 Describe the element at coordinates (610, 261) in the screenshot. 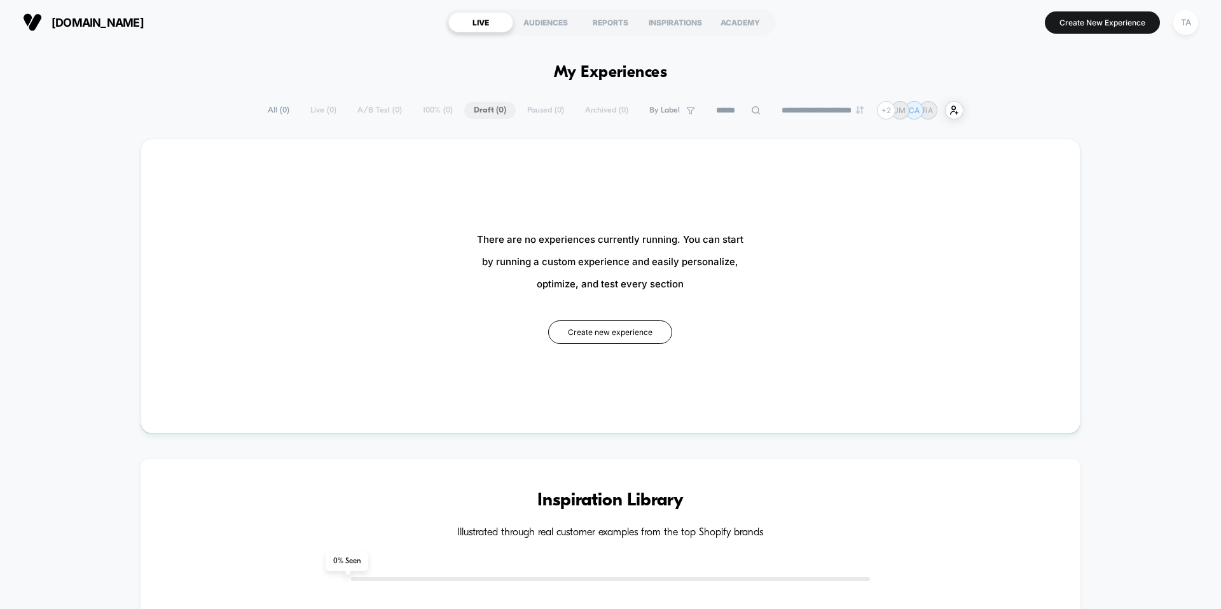

I see `span: There are no experiences currently running. You can start by running a custom experience and easi...` at that location.